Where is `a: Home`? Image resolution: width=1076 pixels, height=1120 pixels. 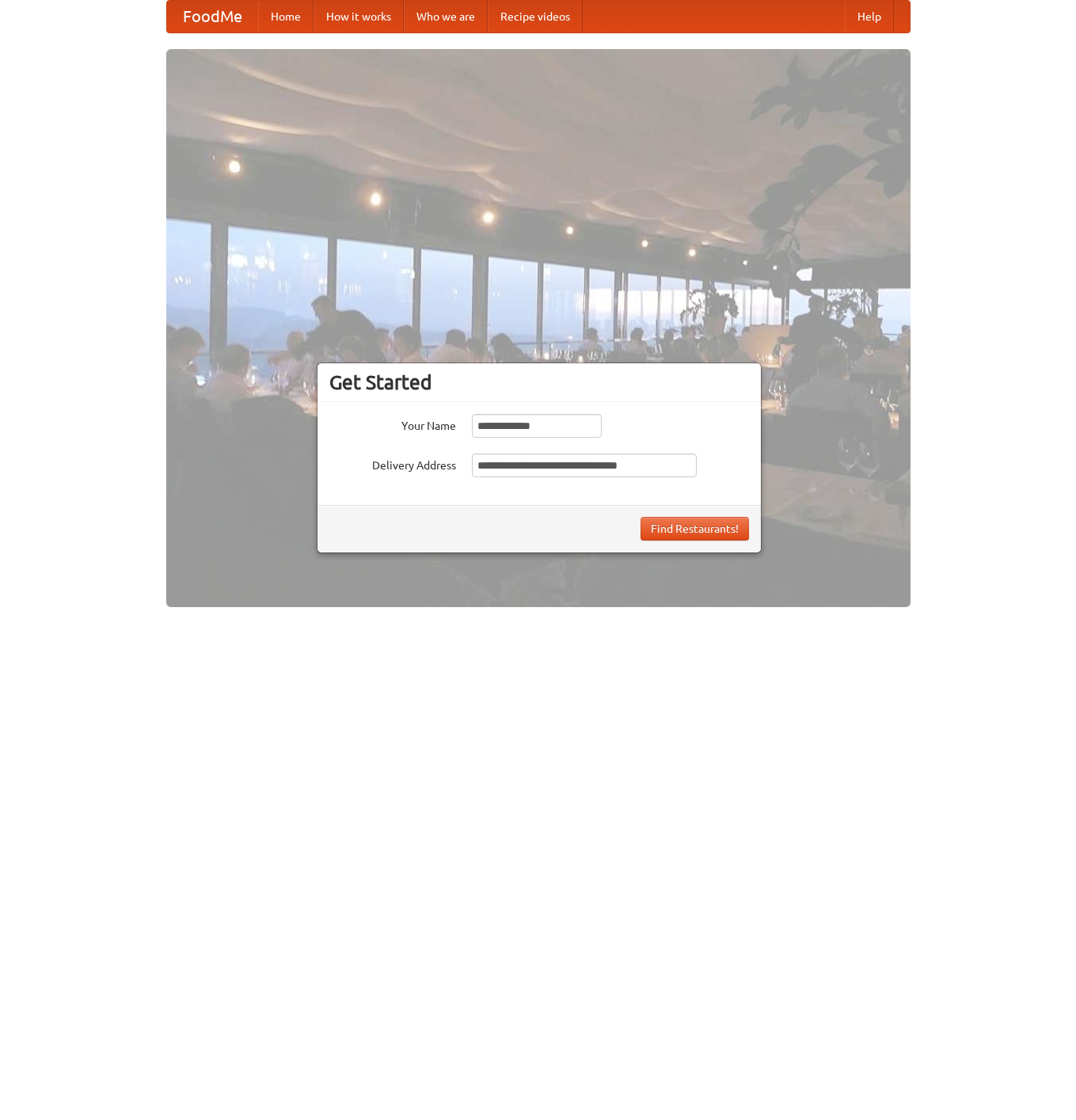
a: Home is located at coordinates (286, 17).